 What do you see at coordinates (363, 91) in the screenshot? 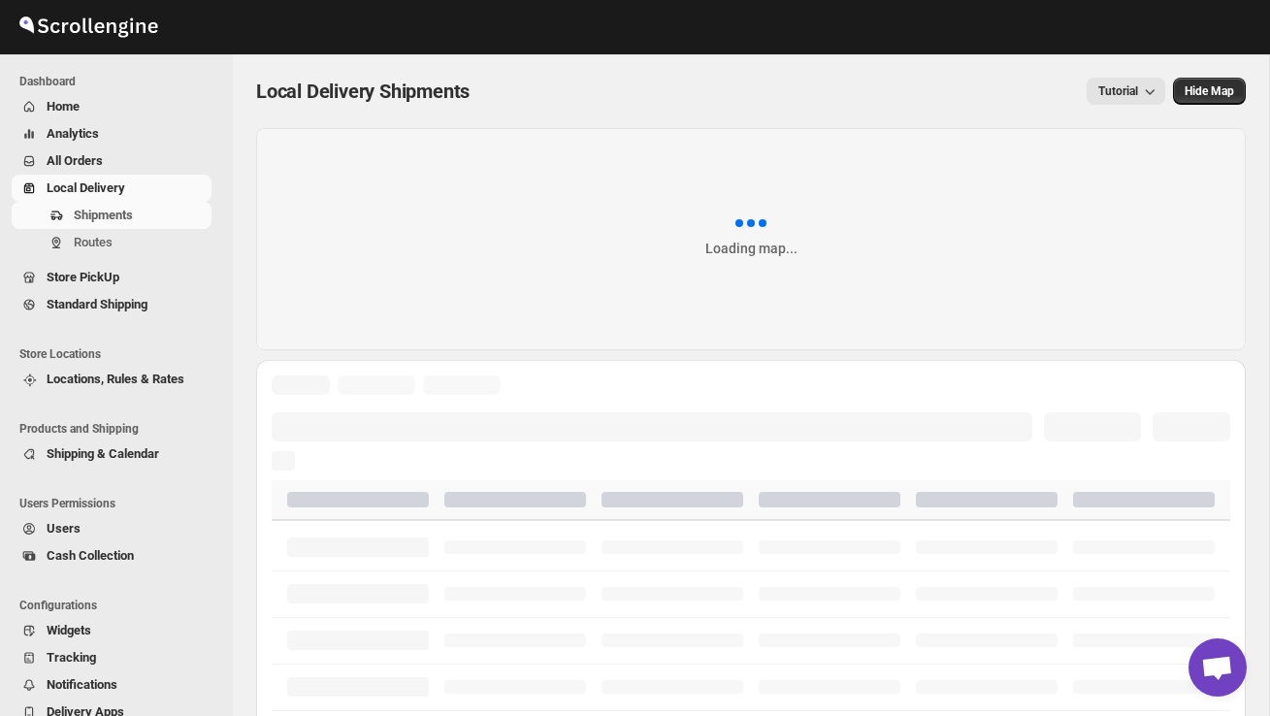
I see `span: Local Delivery Shipments` at bounding box center [363, 91].